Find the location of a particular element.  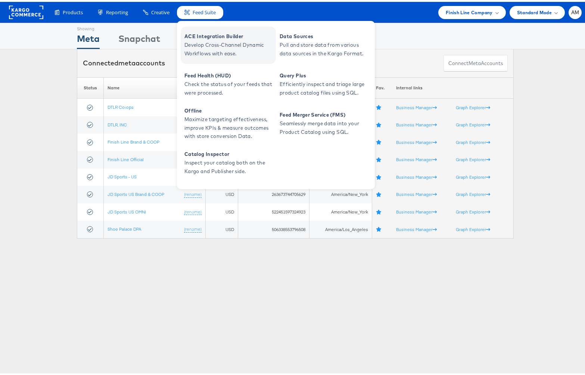

th: Status is located at coordinates (90, 86).